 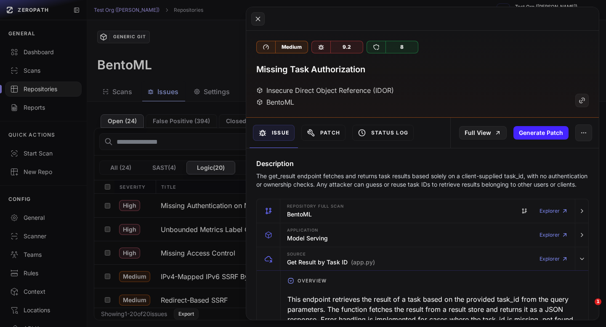 What do you see at coordinates (434, 281) in the screenshot?
I see `button: Overview` at bounding box center [434, 281].